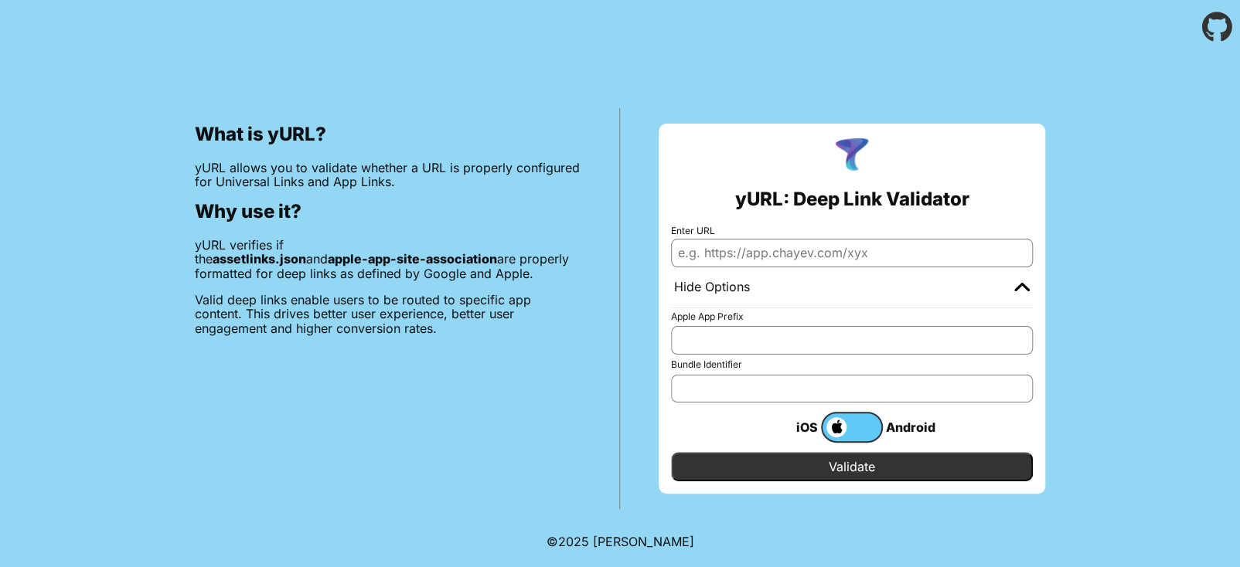 Image resolution: width=1240 pixels, height=567 pixels. What do you see at coordinates (914, 428) in the screenshot?
I see `div: Android` at bounding box center [914, 428].